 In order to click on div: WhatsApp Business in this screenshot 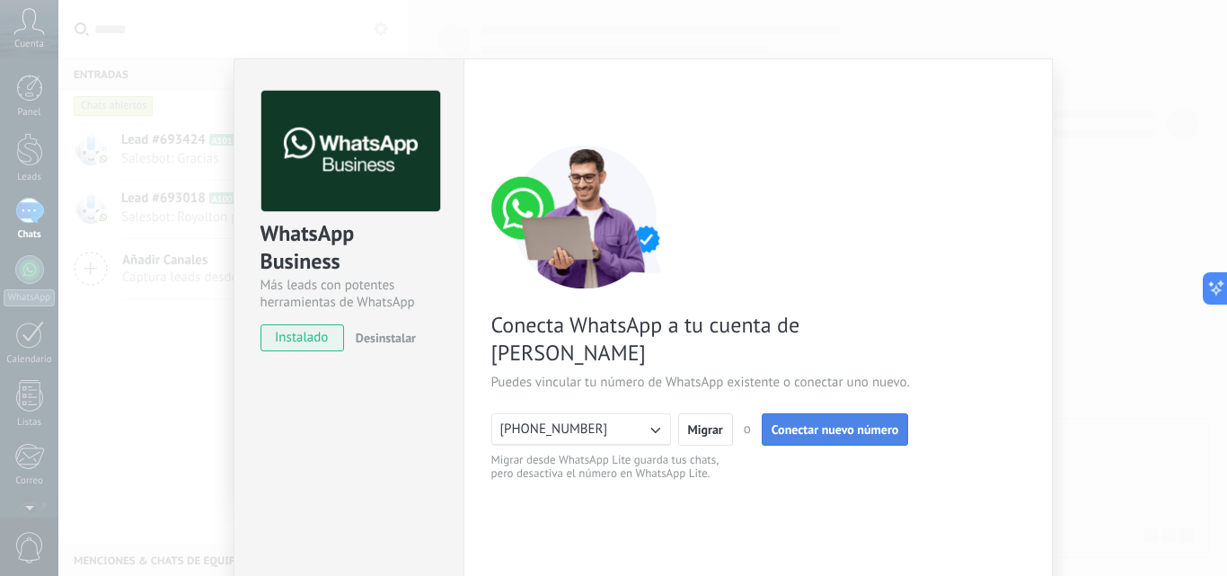, I will do `click(349, 248)`.